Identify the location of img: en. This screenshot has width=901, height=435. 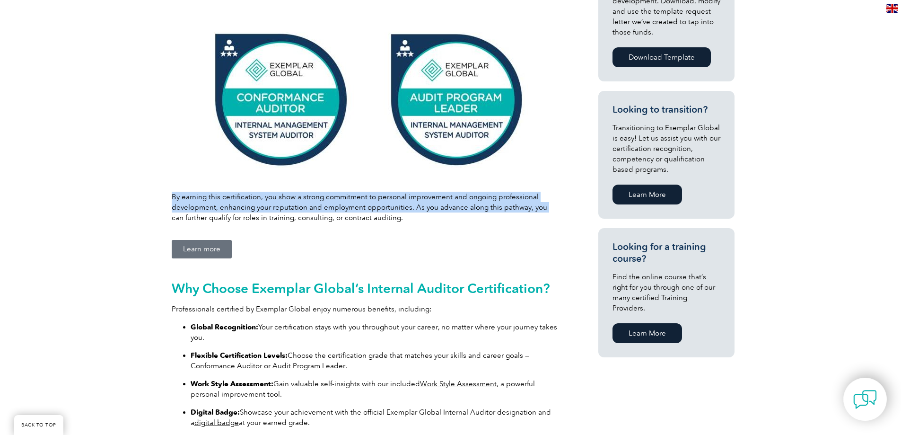
(892, 8).